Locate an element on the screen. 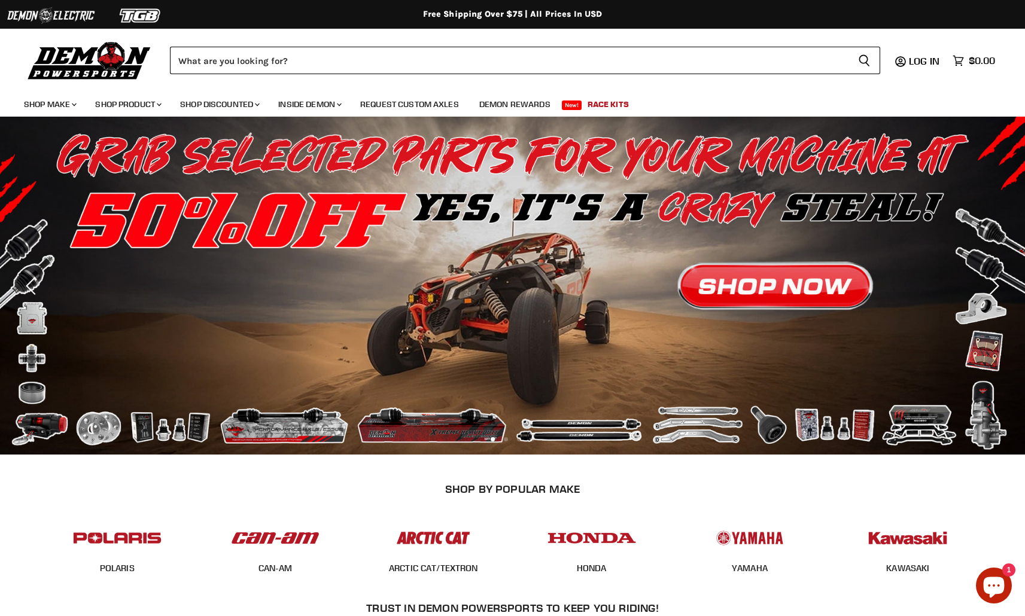 The width and height of the screenshot is (1025, 616). img: POPULAR_MAKE_logo_4_4923a504-4bac-4306-a1be-165a52280178.jpg is located at coordinates (592, 538).